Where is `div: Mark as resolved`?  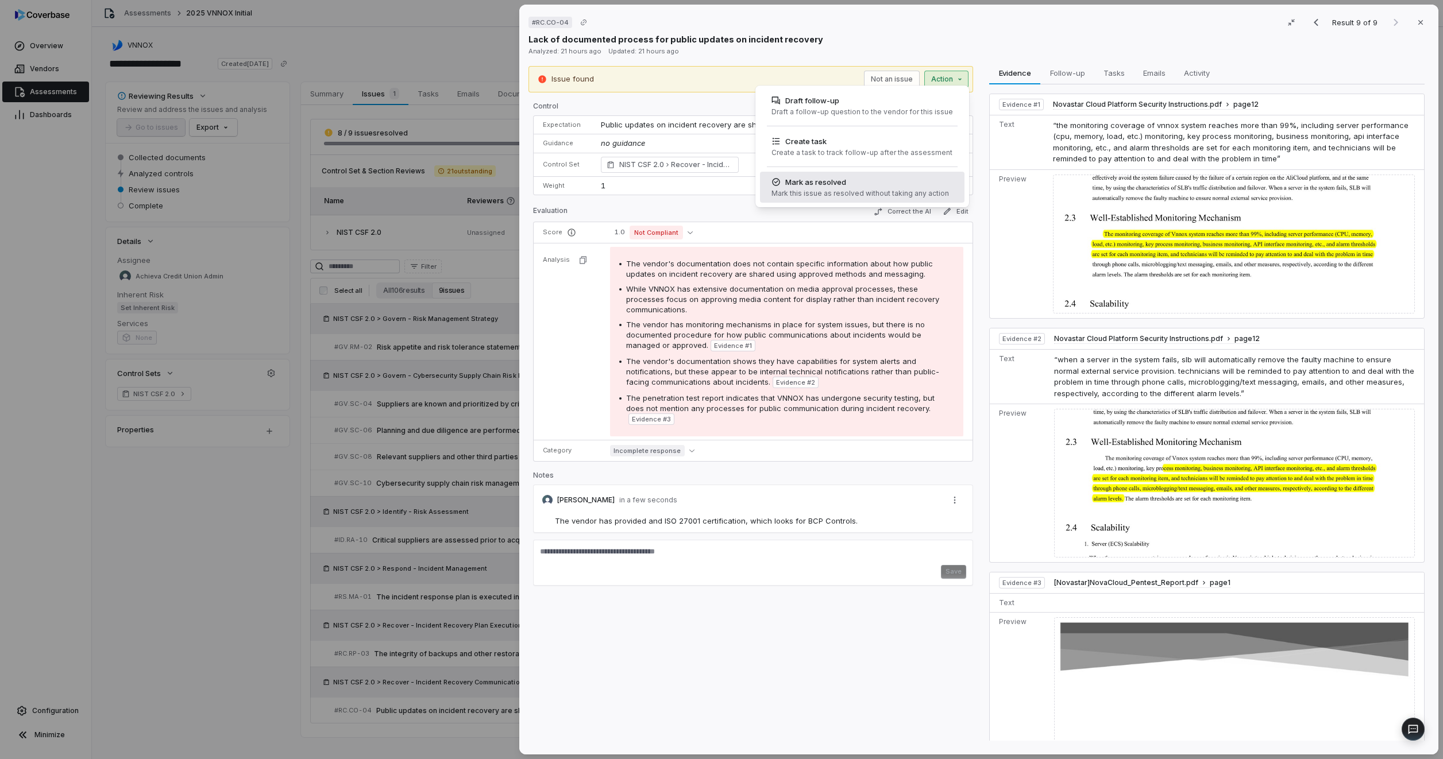 div: Mark as resolved is located at coordinates (860, 182).